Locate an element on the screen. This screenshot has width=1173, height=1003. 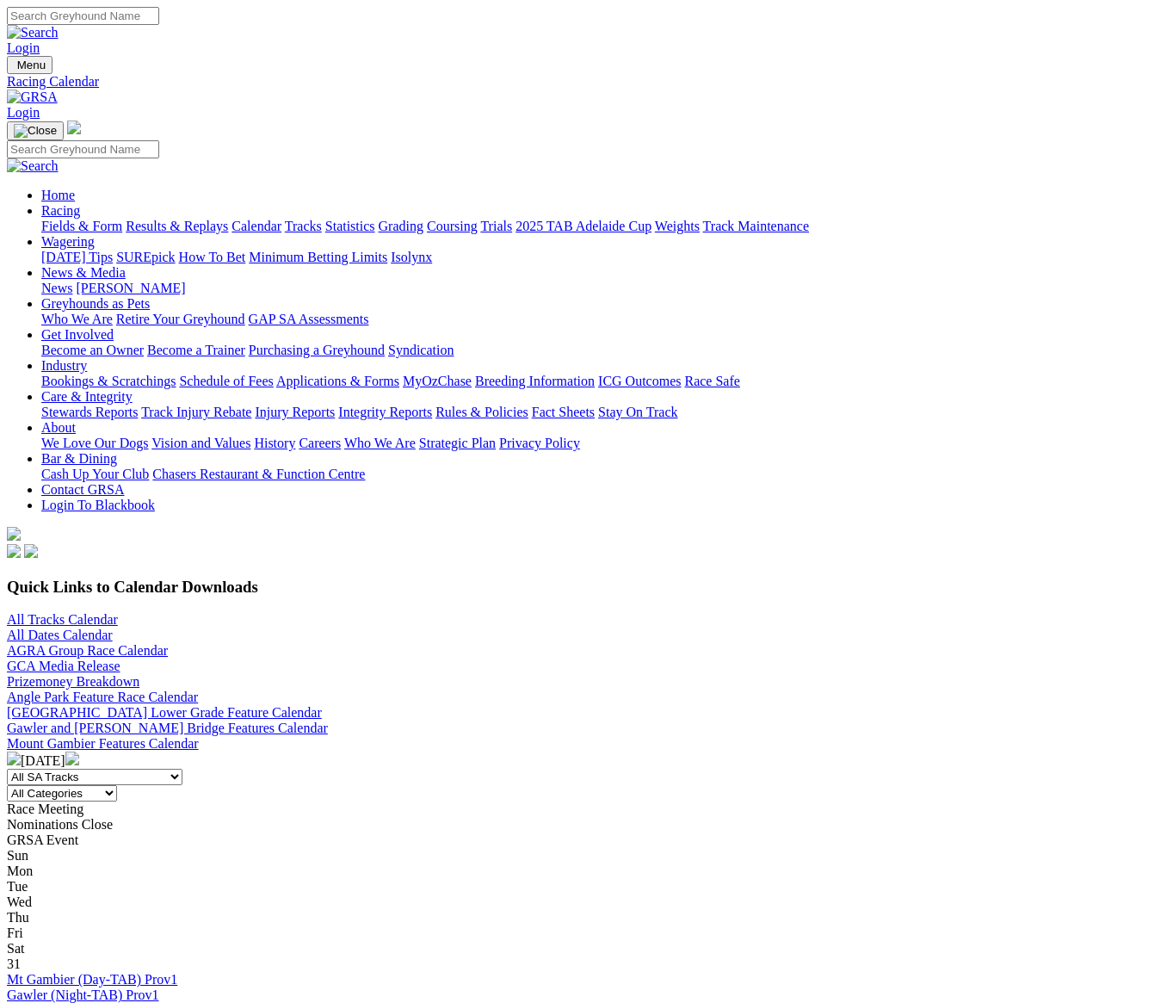
a: Strategic Plan is located at coordinates (457, 442).